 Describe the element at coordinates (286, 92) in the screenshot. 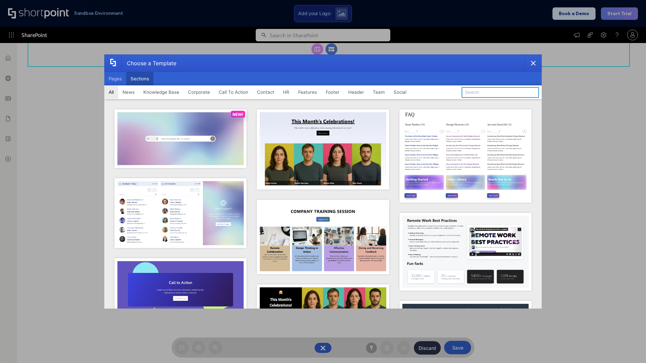

I see `button: HR` at that location.